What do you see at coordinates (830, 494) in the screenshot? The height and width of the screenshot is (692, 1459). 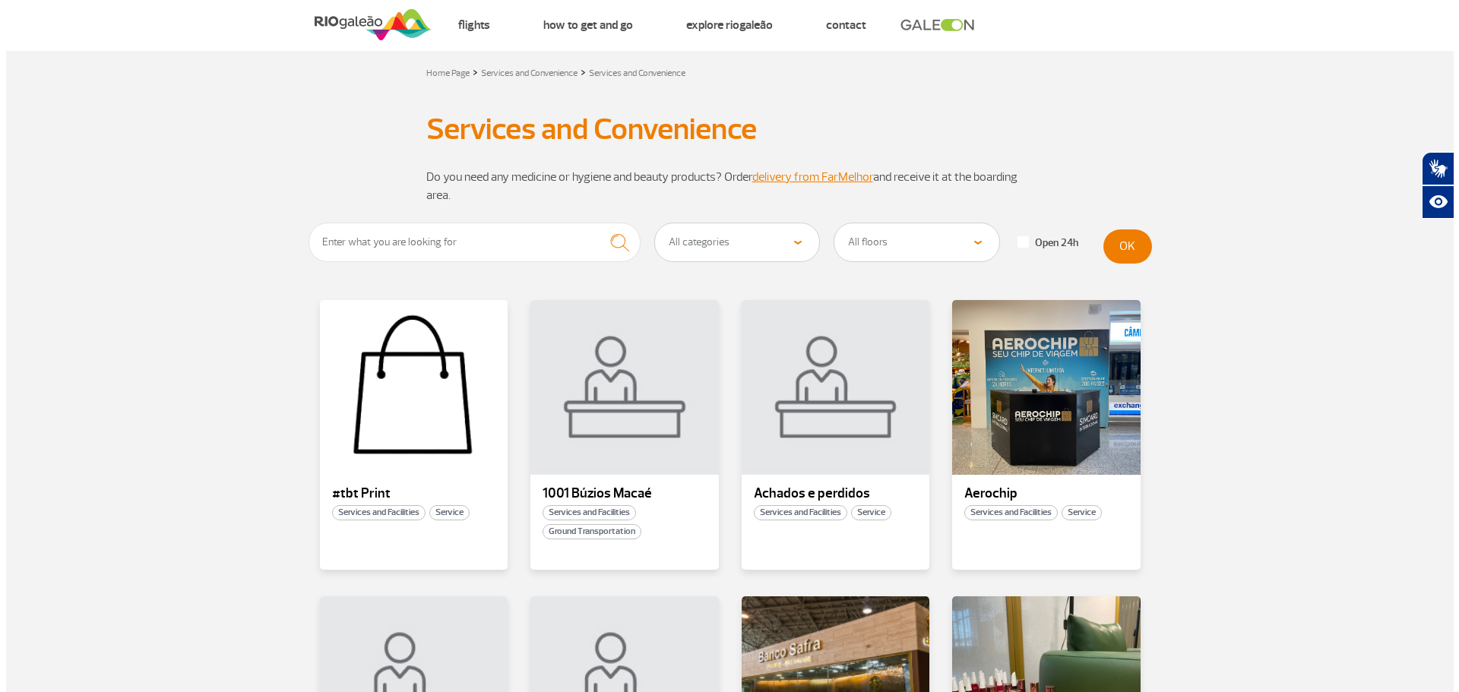 I see `p: Achados e perdidos` at bounding box center [830, 494].